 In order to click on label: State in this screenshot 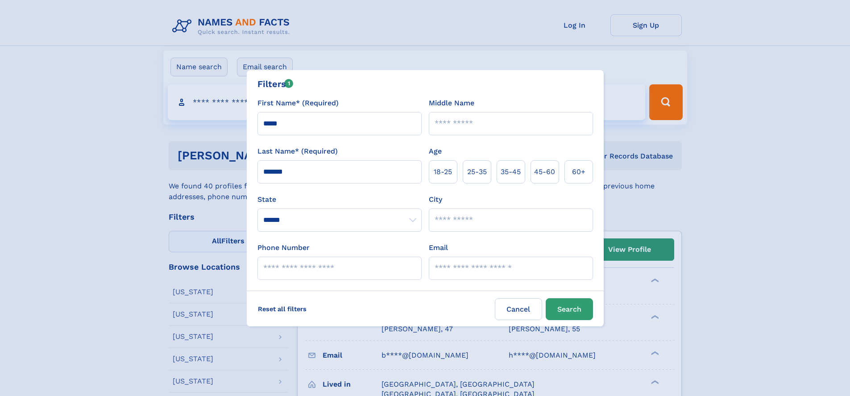, I will do `click(340, 200)`.